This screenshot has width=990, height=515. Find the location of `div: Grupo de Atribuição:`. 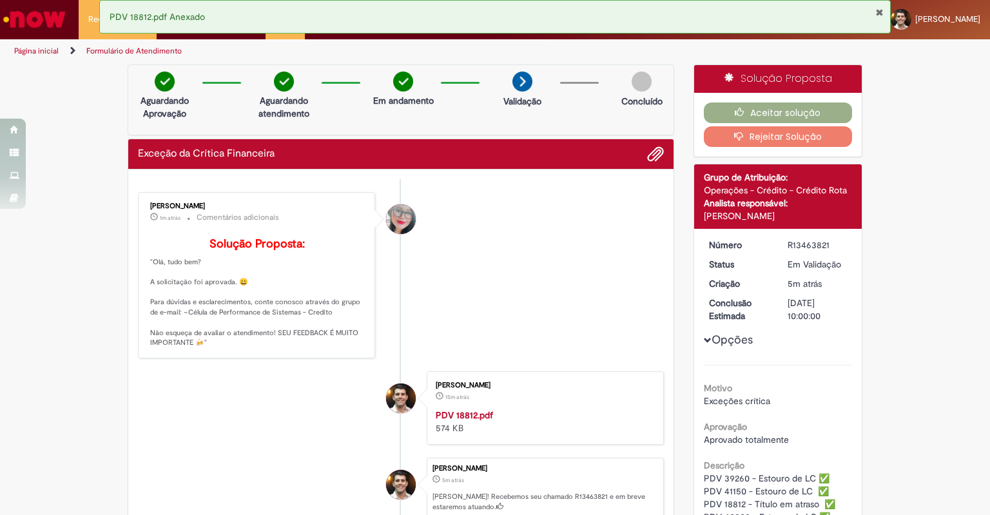

div: Grupo de Atribuição: is located at coordinates (778, 177).